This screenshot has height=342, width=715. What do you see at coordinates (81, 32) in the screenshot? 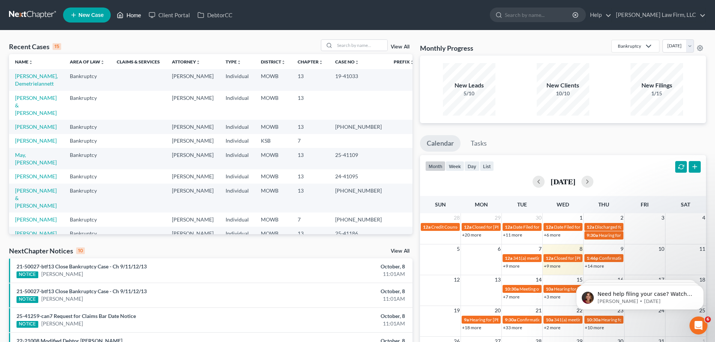
I see `p: Message from Katie, sent 6d ago` at bounding box center [81, 32].